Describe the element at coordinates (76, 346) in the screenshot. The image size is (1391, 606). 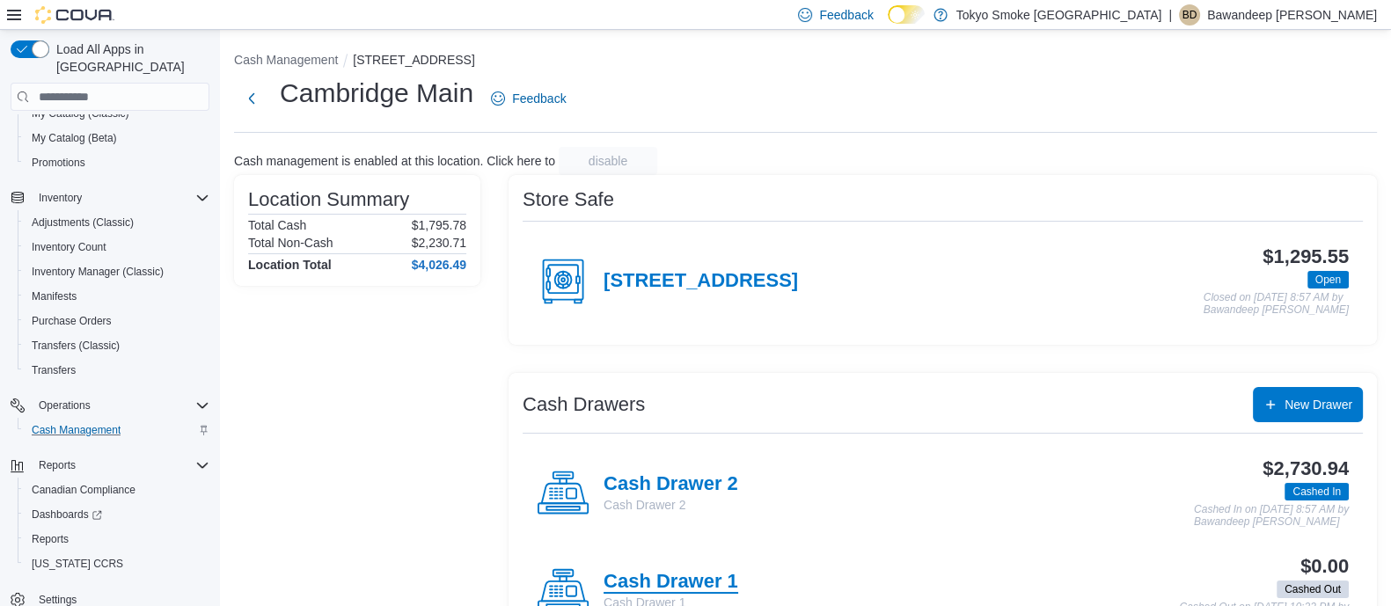
I see `a: Transfers (Classic)` at that location.